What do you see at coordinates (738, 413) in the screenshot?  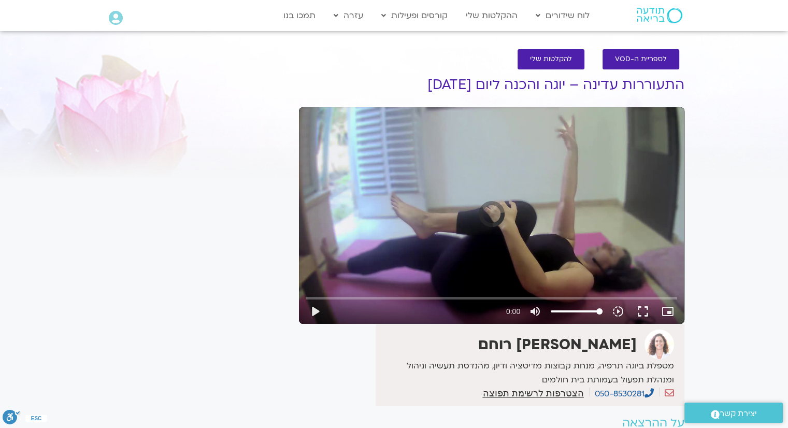 I see `span: יצירת קשר` at bounding box center [738, 413].